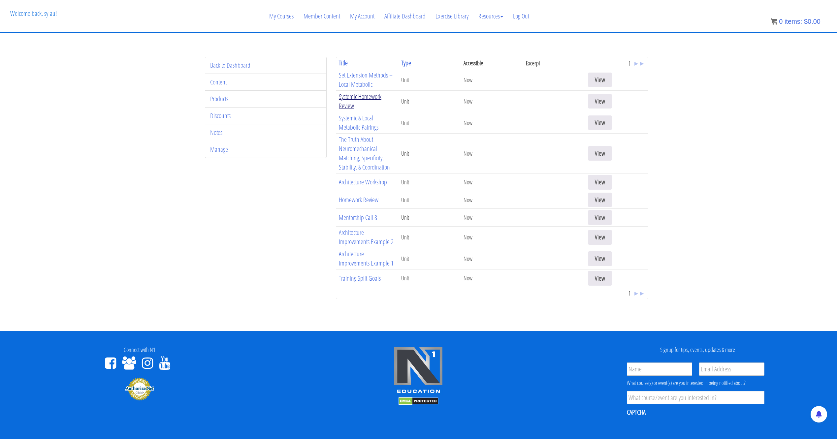  Describe the element at coordinates (219, 149) in the screenshot. I see `a: Manage` at that location.